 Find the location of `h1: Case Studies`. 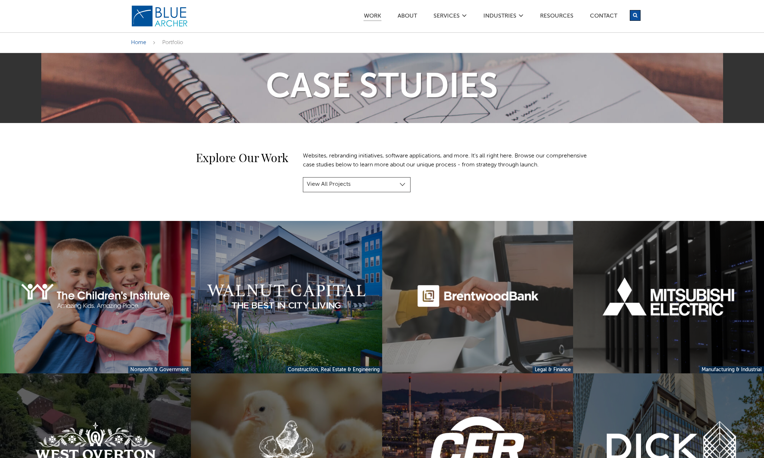

h1: Case Studies is located at coordinates (382, 88).